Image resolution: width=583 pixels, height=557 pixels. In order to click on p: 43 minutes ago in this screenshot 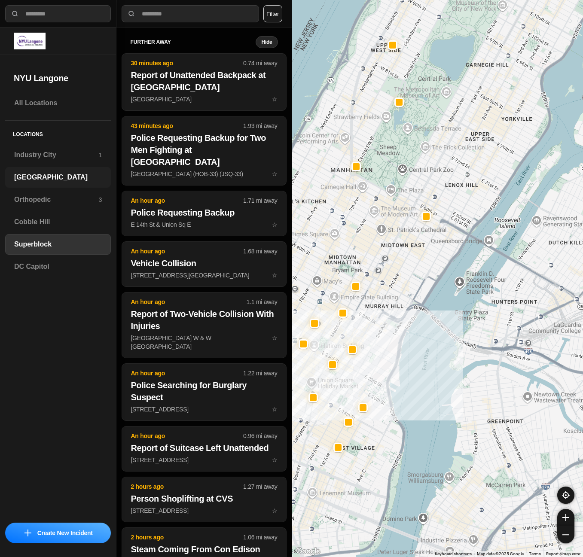, I will do `click(187, 126)`.